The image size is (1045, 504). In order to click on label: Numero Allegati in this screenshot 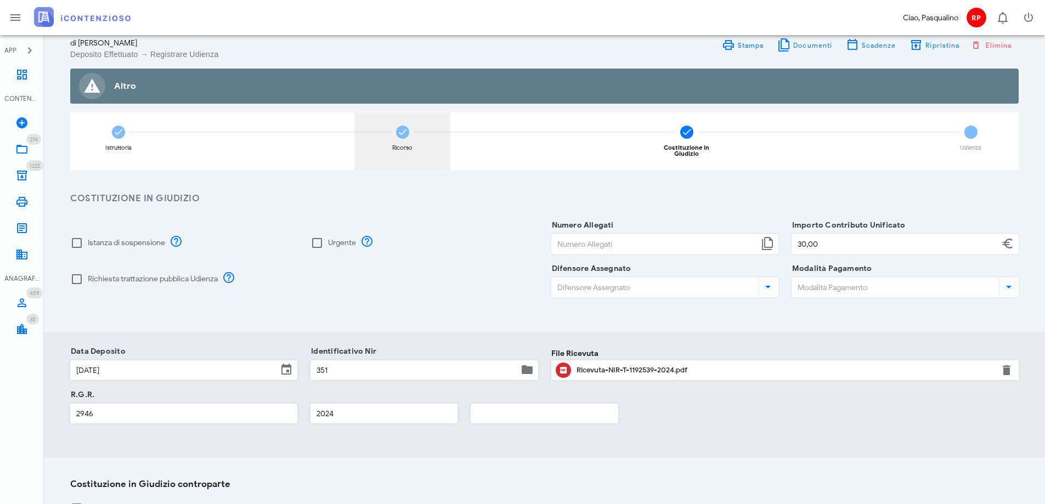, I will do `click(581, 225)`.